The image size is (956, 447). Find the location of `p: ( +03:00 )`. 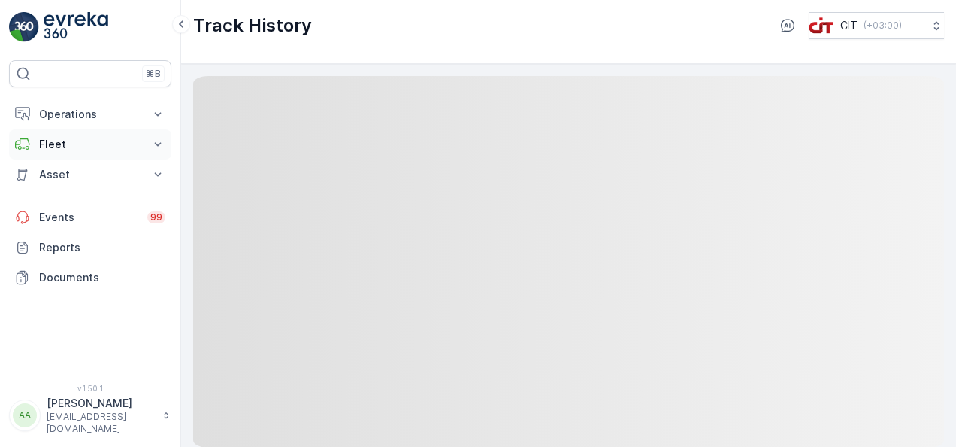

p: ( +03:00 ) is located at coordinates (883, 26).